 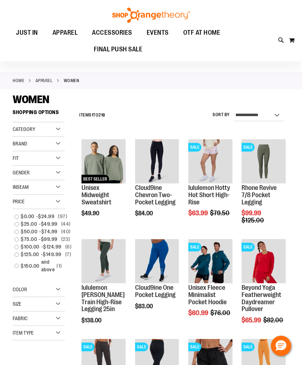 What do you see at coordinates (31, 247) in the screenshot?
I see `span: $100.00` at bounding box center [31, 247].